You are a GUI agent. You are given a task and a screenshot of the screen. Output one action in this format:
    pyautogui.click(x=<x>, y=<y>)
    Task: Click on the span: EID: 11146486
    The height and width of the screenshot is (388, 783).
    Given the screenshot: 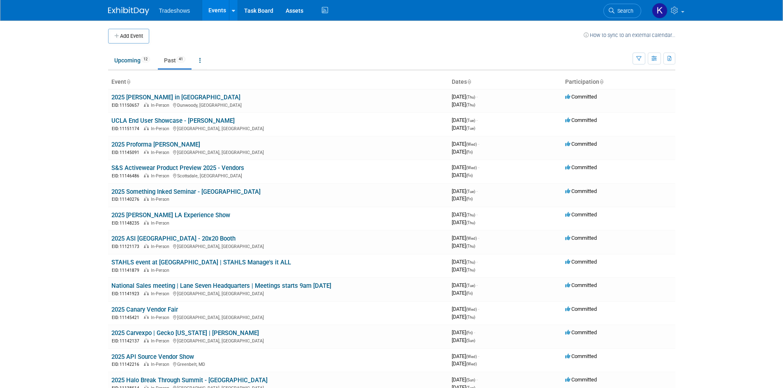 What is the action you would take?
    pyautogui.click(x=127, y=176)
    